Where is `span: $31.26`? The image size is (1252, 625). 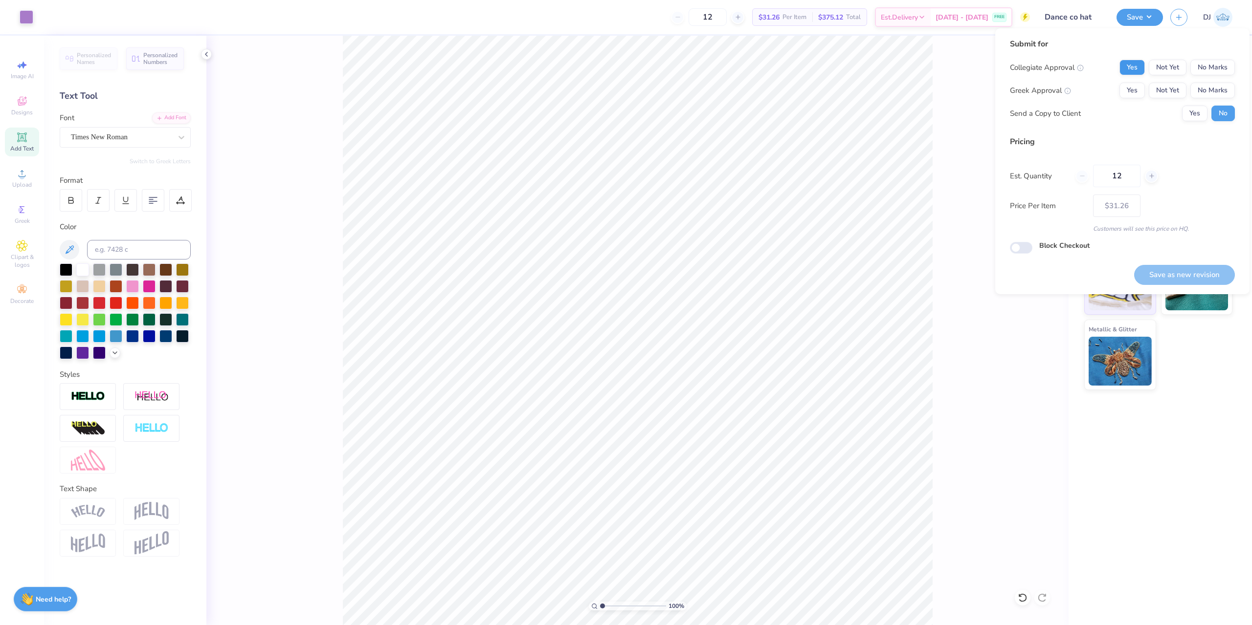 span: $31.26 is located at coordinates (769, 17).